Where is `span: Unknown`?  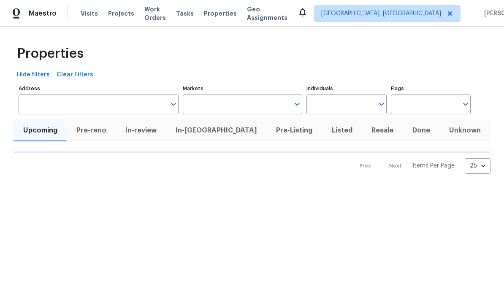
span: Unknown is located at coordinates (466, 131).